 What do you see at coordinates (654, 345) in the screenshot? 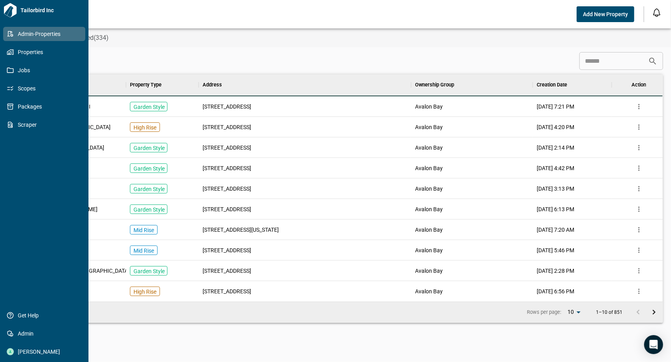
I see `div: Open Intercom Messenger` at bounding box center [654, 345].